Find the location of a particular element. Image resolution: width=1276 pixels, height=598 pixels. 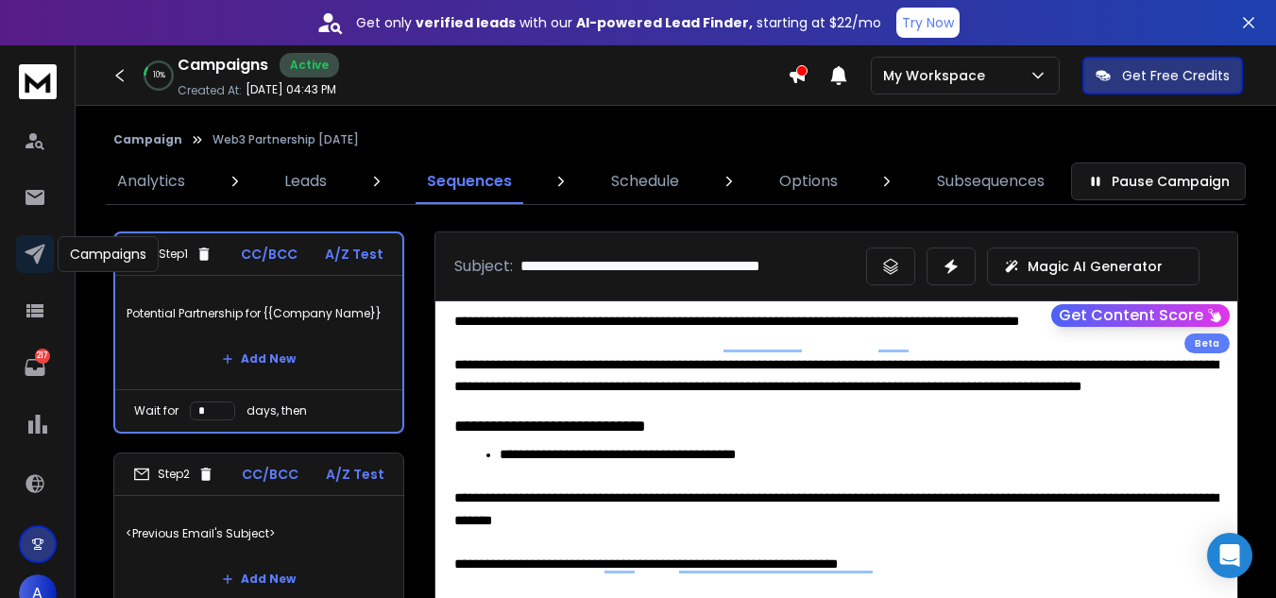

button: Get Free Credits is located at coordinates (1163, 76).